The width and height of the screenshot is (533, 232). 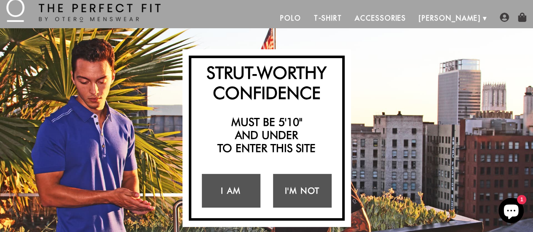 I want to click on a: Accessories, so click(x=381, y=18).